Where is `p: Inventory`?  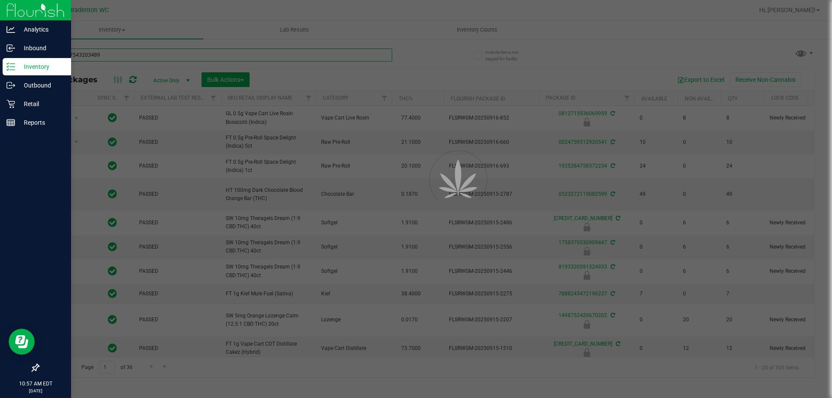
p: Inventory is located at coordinates (41, 67).